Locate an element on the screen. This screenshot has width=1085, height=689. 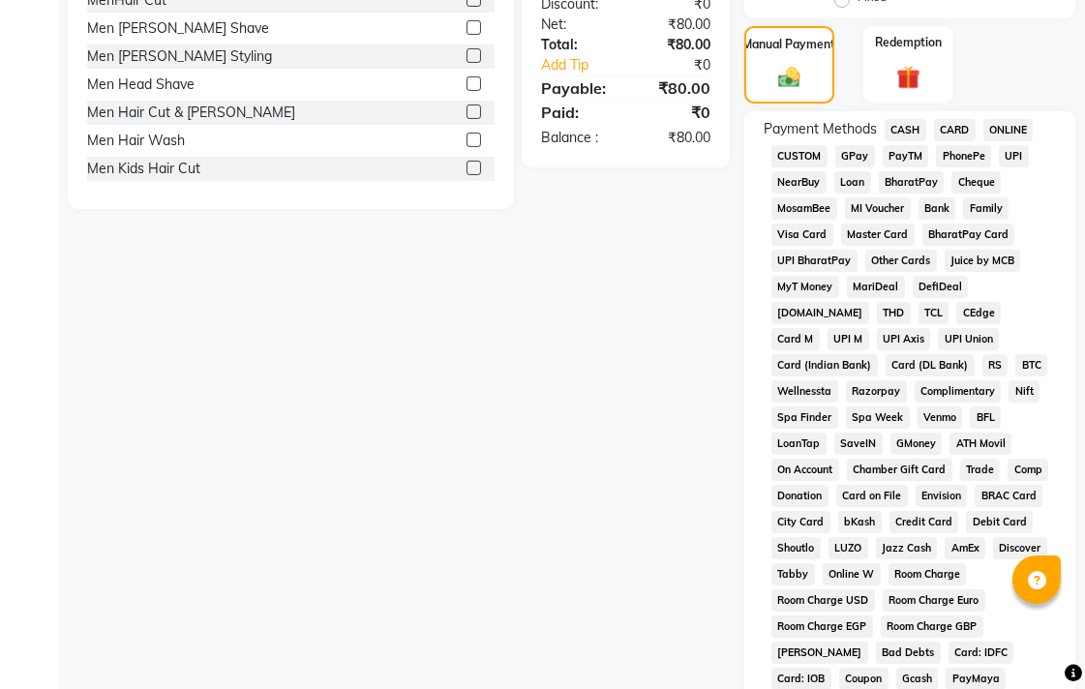
span: CEdge is located at coordinates (978, 312).